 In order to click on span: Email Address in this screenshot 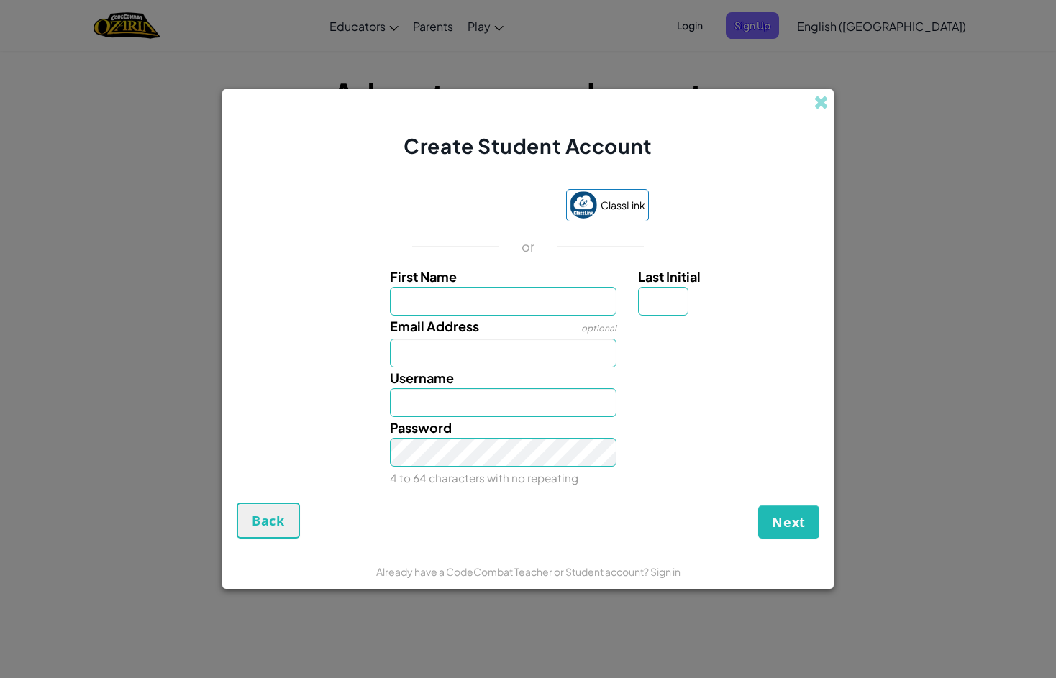, I will do `click(434, 326)`.